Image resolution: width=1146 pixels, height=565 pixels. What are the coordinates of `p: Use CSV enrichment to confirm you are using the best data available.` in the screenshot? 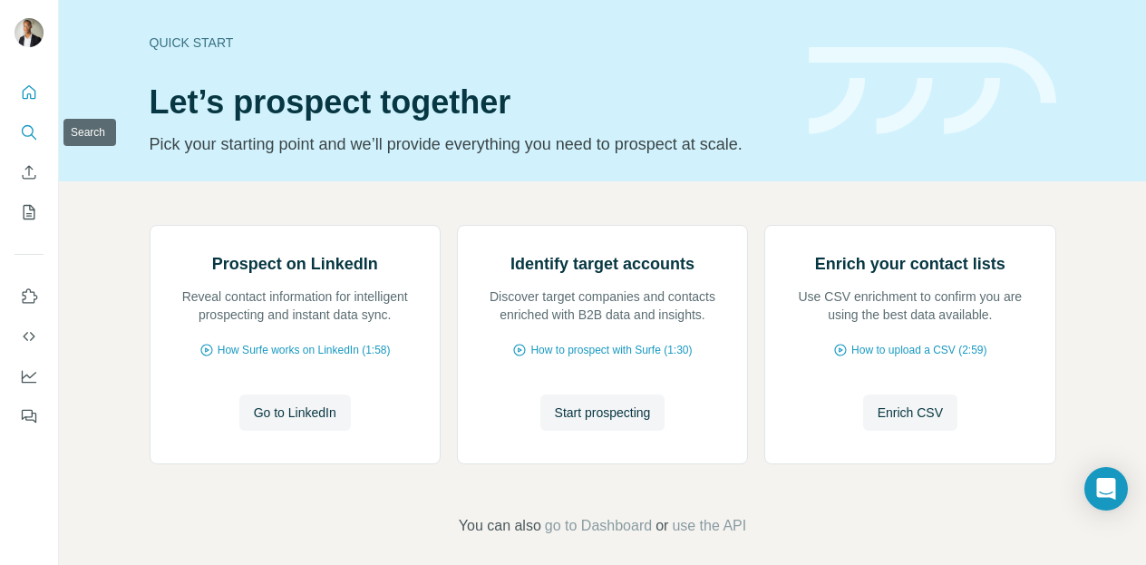 It's located at (910, 306).